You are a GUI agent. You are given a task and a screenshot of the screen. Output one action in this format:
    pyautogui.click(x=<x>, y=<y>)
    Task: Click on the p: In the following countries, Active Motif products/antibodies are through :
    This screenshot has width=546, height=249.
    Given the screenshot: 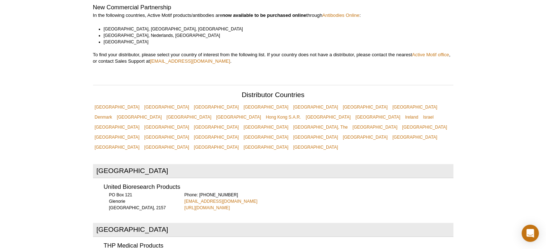 What is the action you would take?
    pyautogui.click(x=273, y=15)
    